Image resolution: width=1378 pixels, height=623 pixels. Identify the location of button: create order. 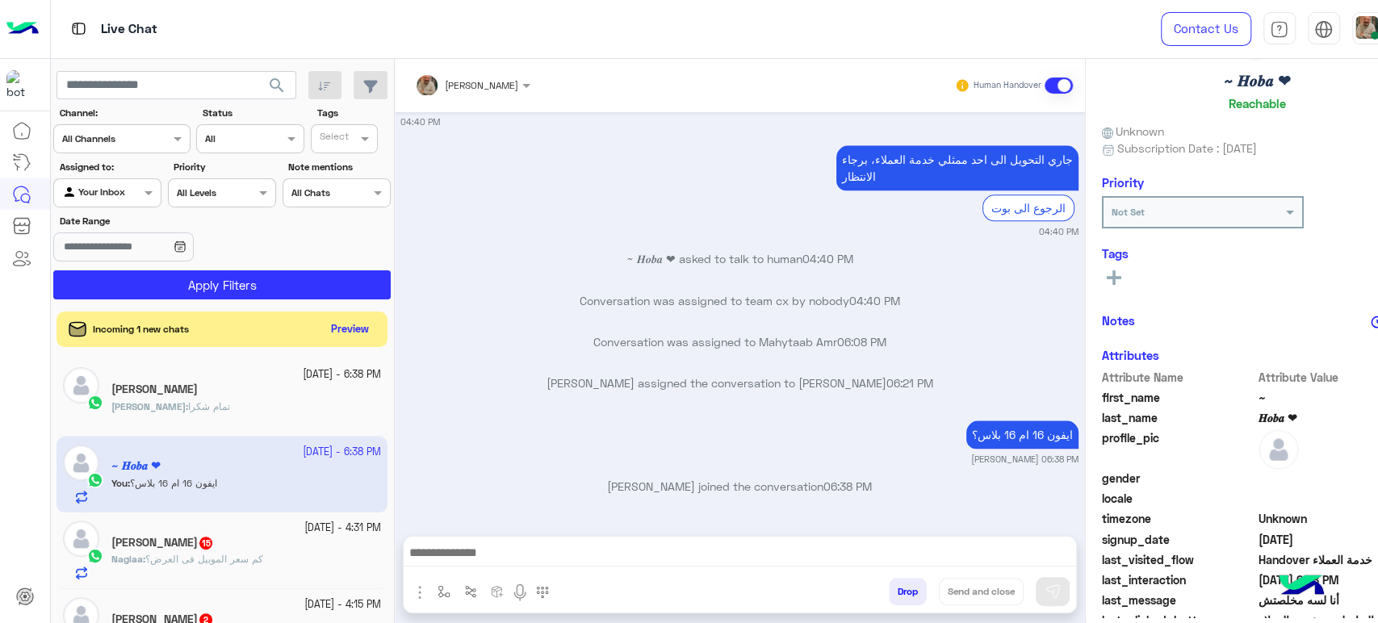
(496, 591).